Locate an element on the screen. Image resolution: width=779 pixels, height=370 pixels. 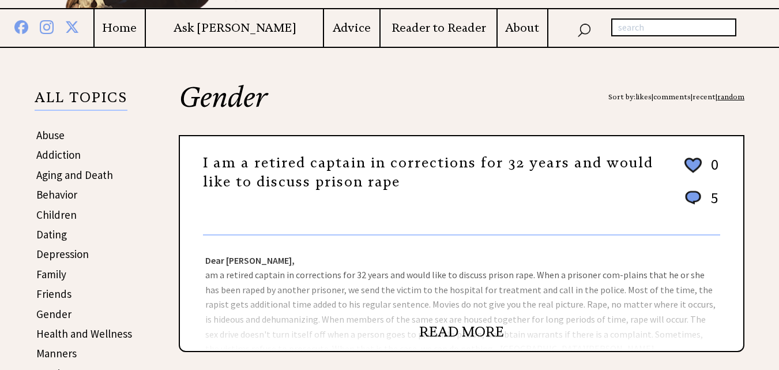
h2: Gender is located at coordinates (462, 109).